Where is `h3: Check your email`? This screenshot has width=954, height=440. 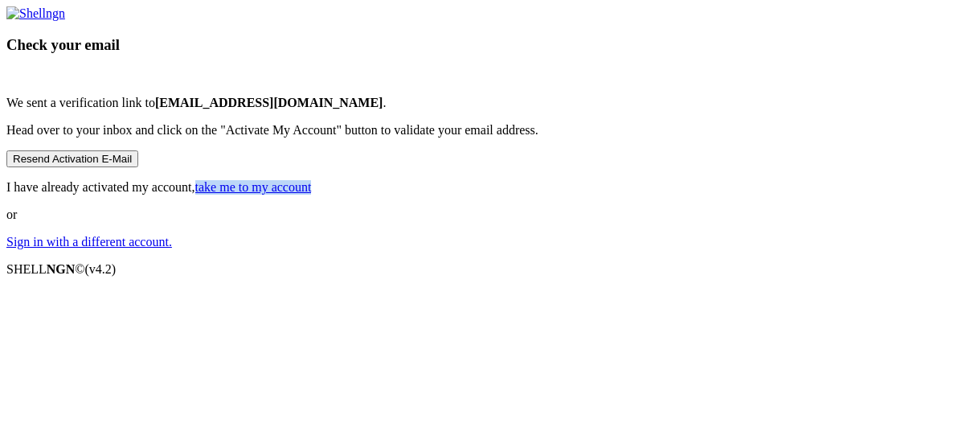
h3: Check your email is located at coordinates (477, 45).